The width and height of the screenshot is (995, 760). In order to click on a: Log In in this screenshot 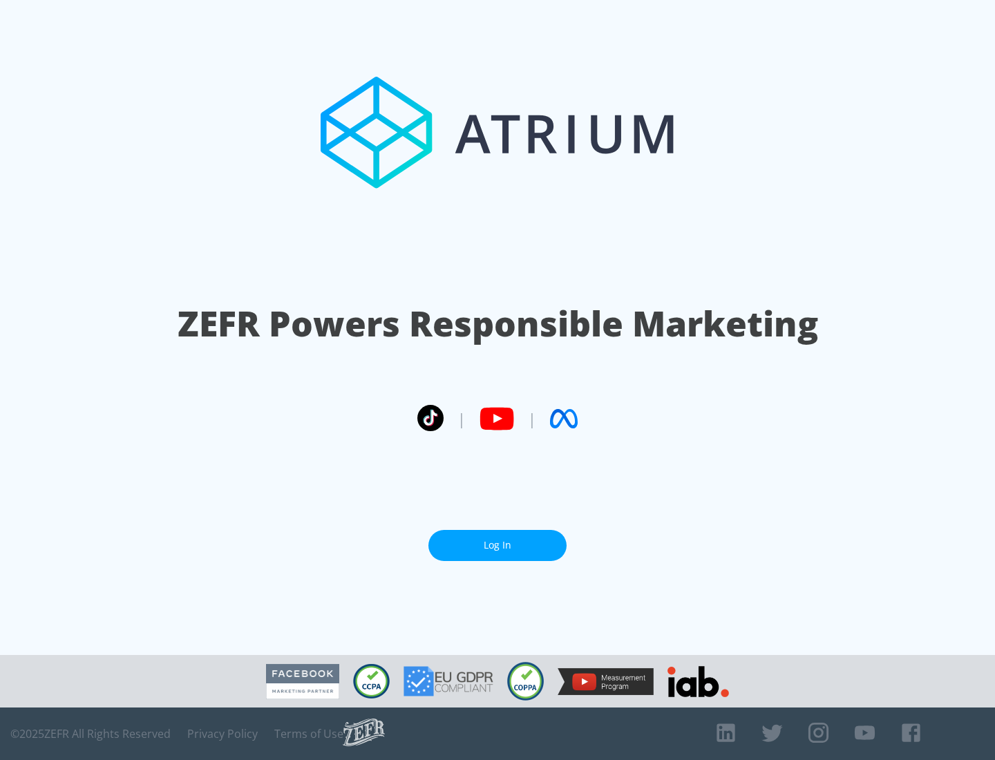, I will do `click(498, 545)`.